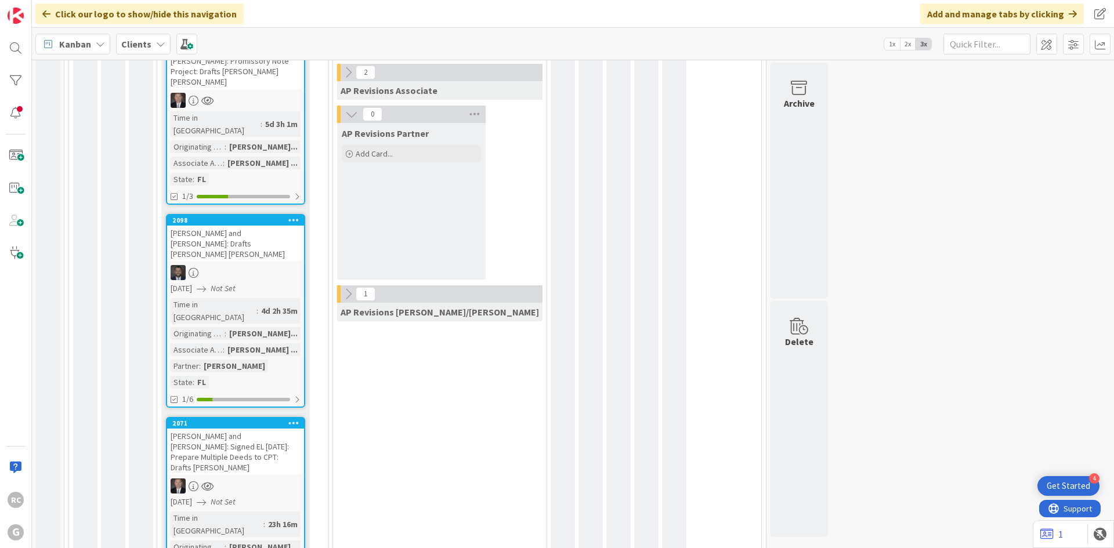 This screenshot has height=548, width=1114. Describe the element at coordinates (136, 44) in the screenshot. I see `b: Clients` at that location.